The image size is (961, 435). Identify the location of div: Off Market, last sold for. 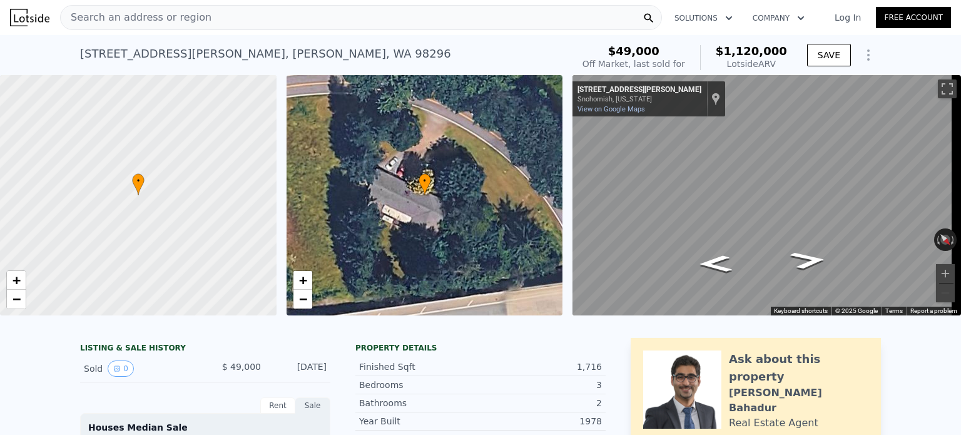
(634, 64).